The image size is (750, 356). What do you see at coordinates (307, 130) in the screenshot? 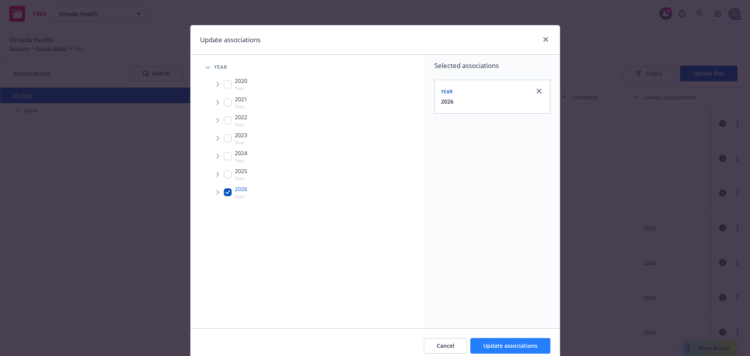
I see `div: Tree Example` at bounding box center [307, 130].